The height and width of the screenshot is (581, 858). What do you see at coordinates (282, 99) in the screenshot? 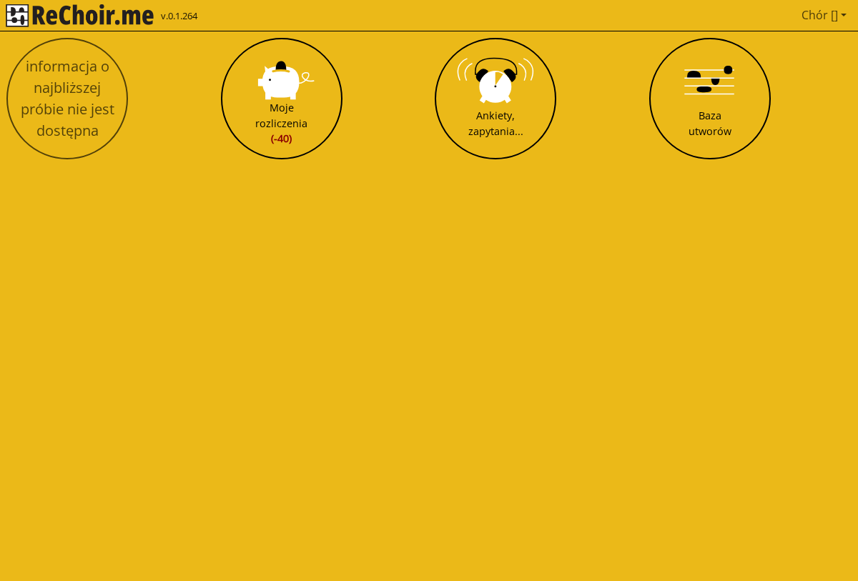
I see `button: Moje rozliczenia(-40)` at bounding box center [282, 99].